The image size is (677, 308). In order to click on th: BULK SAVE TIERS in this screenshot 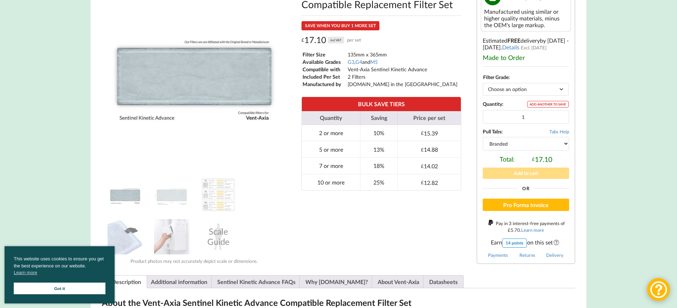, I will do `click(381, 104)`.